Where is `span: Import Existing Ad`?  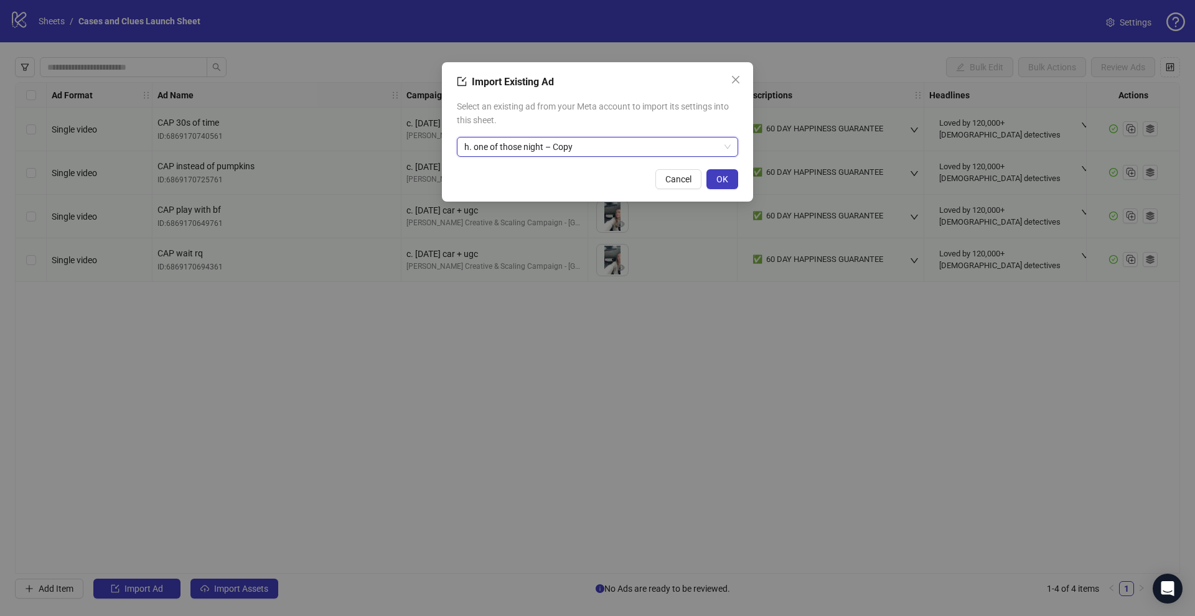
span: Import Existing Ad is located at coordinates (513, 82).